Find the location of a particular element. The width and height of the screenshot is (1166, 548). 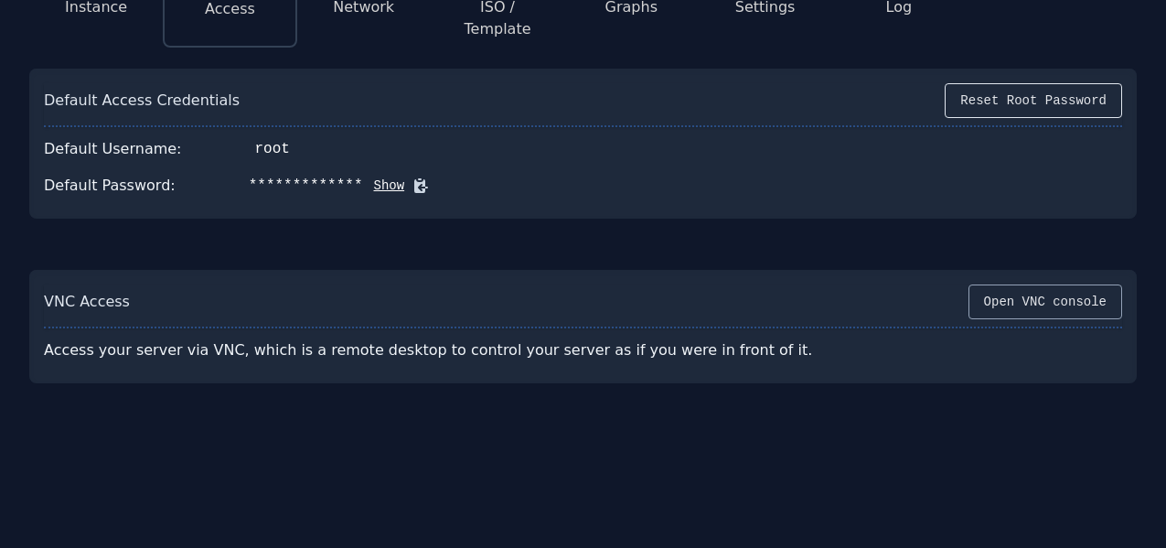

div: Default Password: is located at coordinates (110, 186).